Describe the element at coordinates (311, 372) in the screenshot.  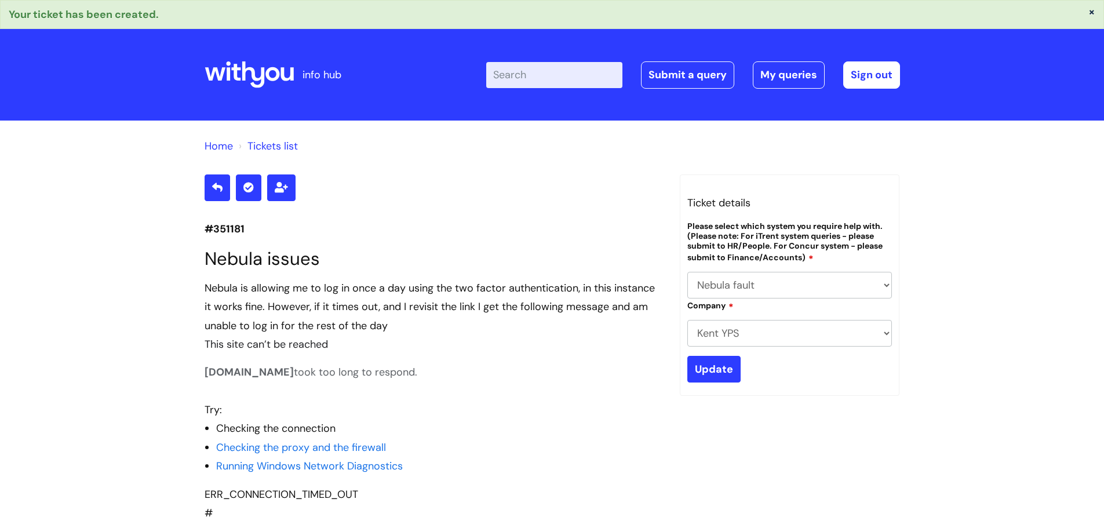
I see `div: took too long to respond.` at that location.